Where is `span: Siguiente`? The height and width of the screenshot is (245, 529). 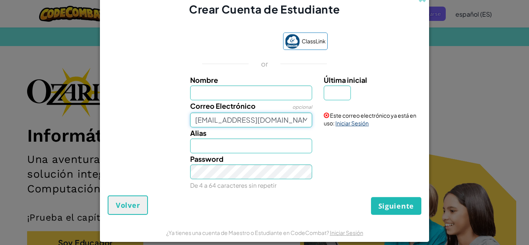 span: Siguiente is located at coordinates (396, 206).